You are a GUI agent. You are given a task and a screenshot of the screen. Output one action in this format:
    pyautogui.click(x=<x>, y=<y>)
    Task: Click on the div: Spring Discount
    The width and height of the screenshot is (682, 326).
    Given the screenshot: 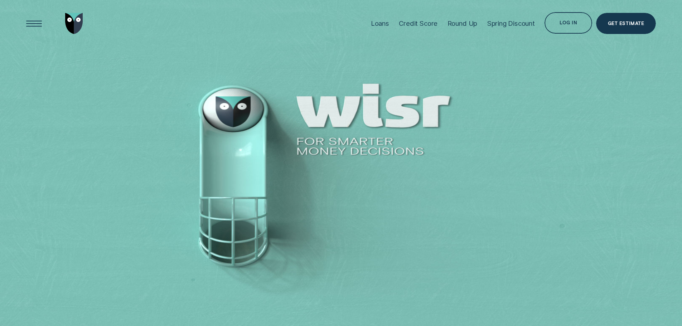 What is the action you would take?
    pyautogui.click(x=511, y=23)
    